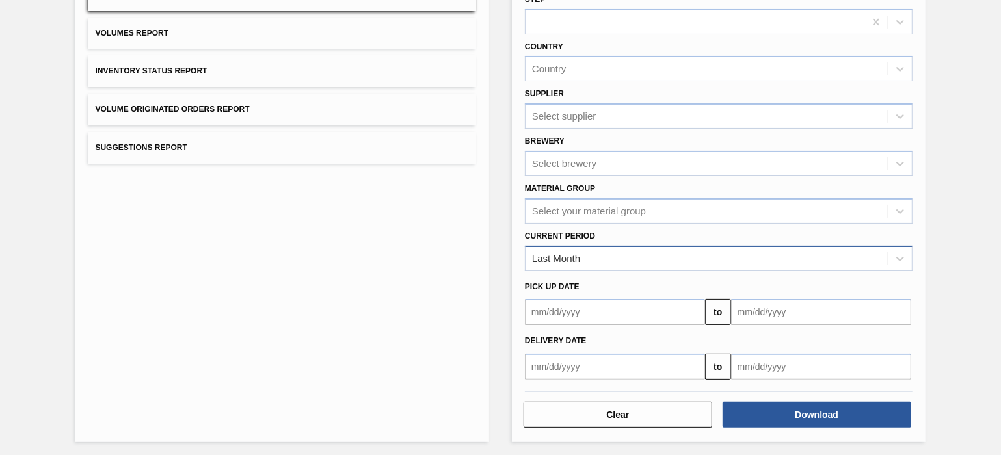 This screenshot has height=455, width=1001. I want to click on button: Clear, so click(618, 415).